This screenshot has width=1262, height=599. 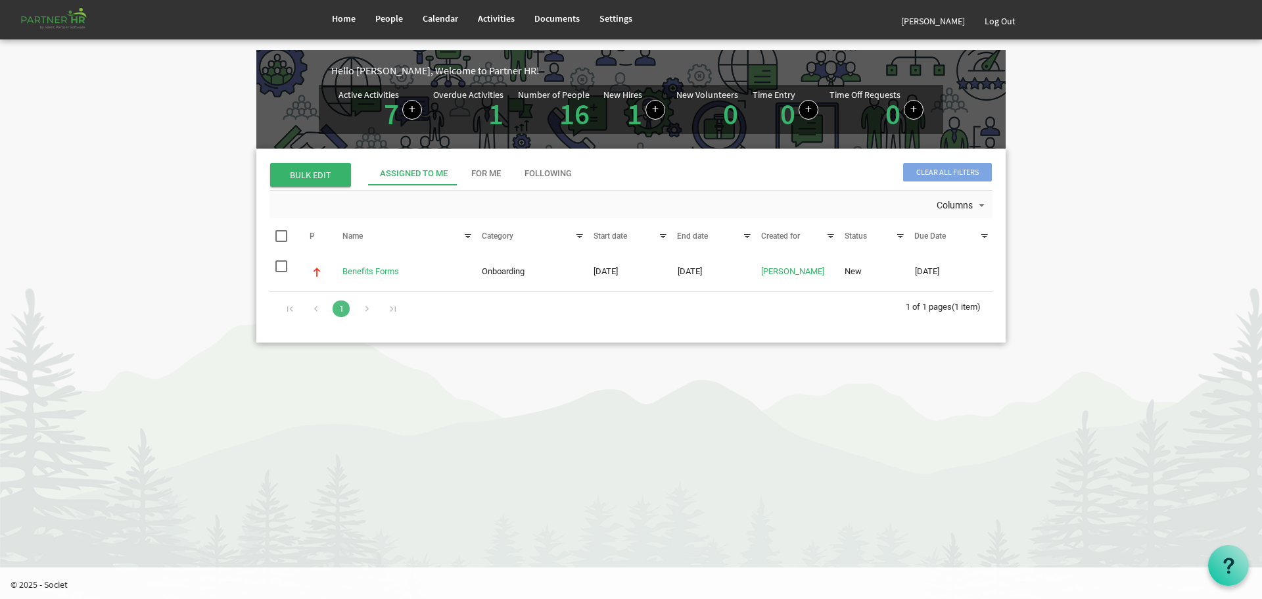 What do you see at coordinates (781, 236) in the screenshot?
I see `span: Created for` at bounding box center [781, 236].